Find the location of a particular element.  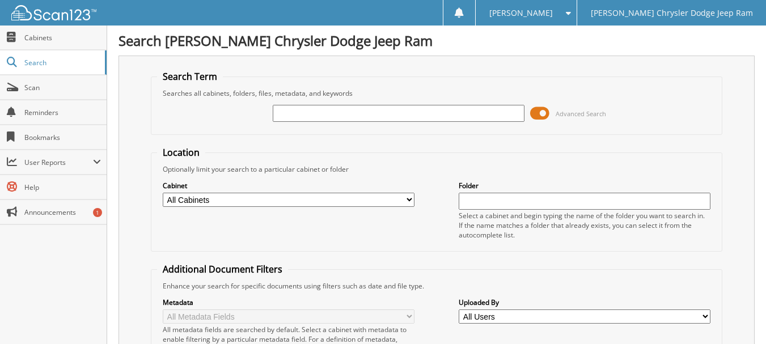

span: Advanced Search is located at coordinates (581, 113).